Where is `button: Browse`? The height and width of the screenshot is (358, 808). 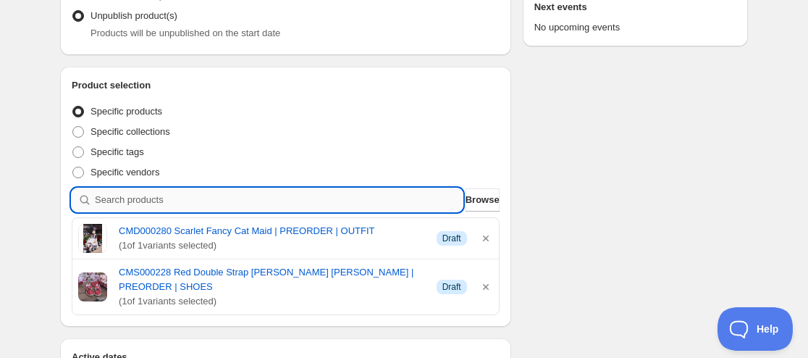
button: Browse is located at coordinates (482, 200).